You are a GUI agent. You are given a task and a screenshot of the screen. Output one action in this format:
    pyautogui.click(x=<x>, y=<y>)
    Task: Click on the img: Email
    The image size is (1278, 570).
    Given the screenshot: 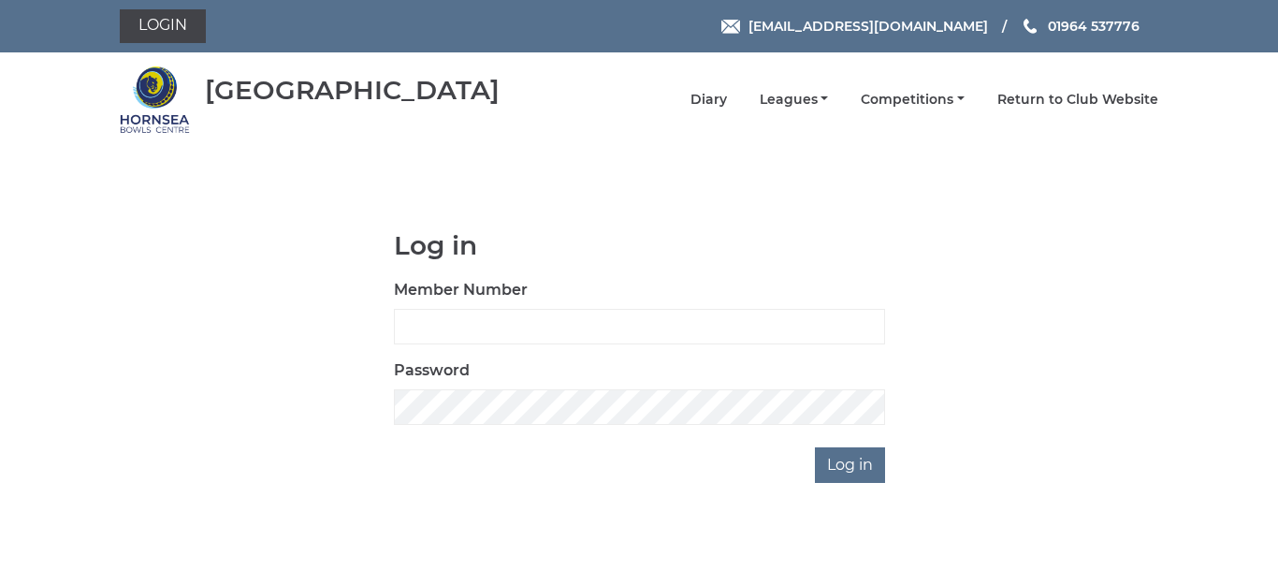 What is the action you would take?
    pyautogui.click(x=731, y=26)
    